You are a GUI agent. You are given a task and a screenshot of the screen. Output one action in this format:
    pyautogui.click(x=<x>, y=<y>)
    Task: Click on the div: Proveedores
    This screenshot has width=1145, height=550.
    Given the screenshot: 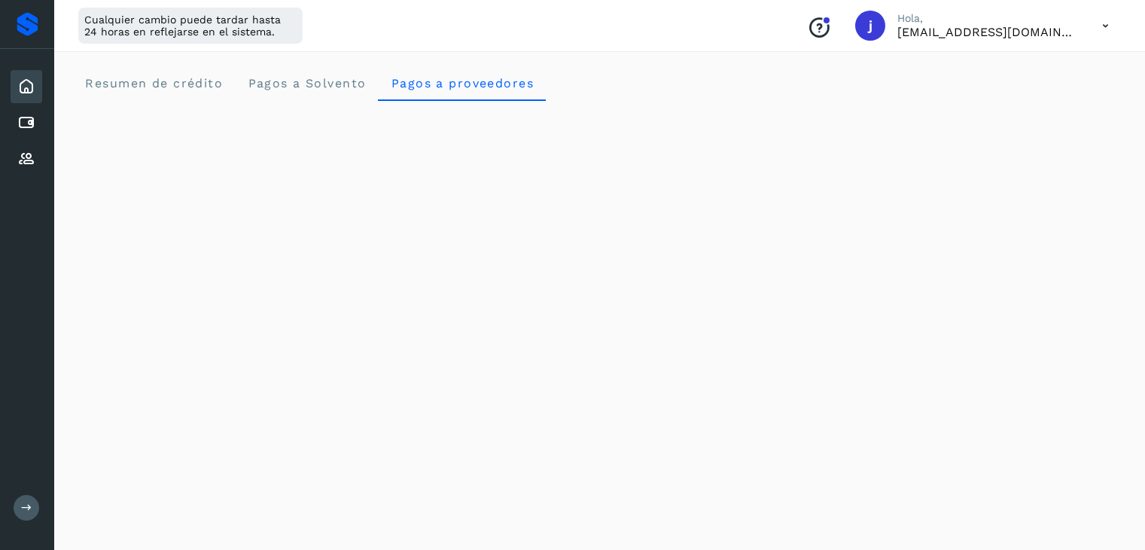 What is the action you would take?
    pyautogui.click(x=26, y=159)
    